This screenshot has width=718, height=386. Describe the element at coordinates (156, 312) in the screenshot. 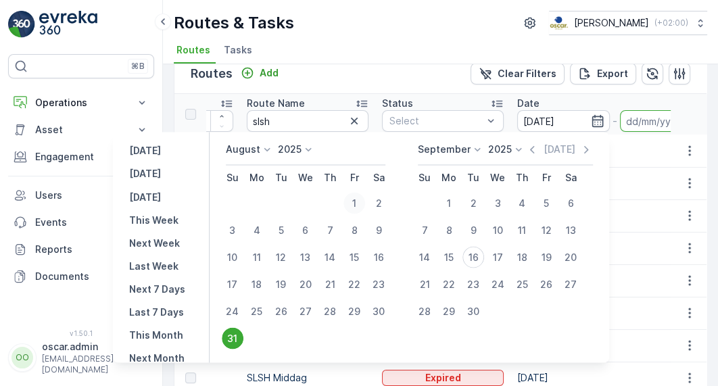

I see `p: Last 7 Days` at that location.